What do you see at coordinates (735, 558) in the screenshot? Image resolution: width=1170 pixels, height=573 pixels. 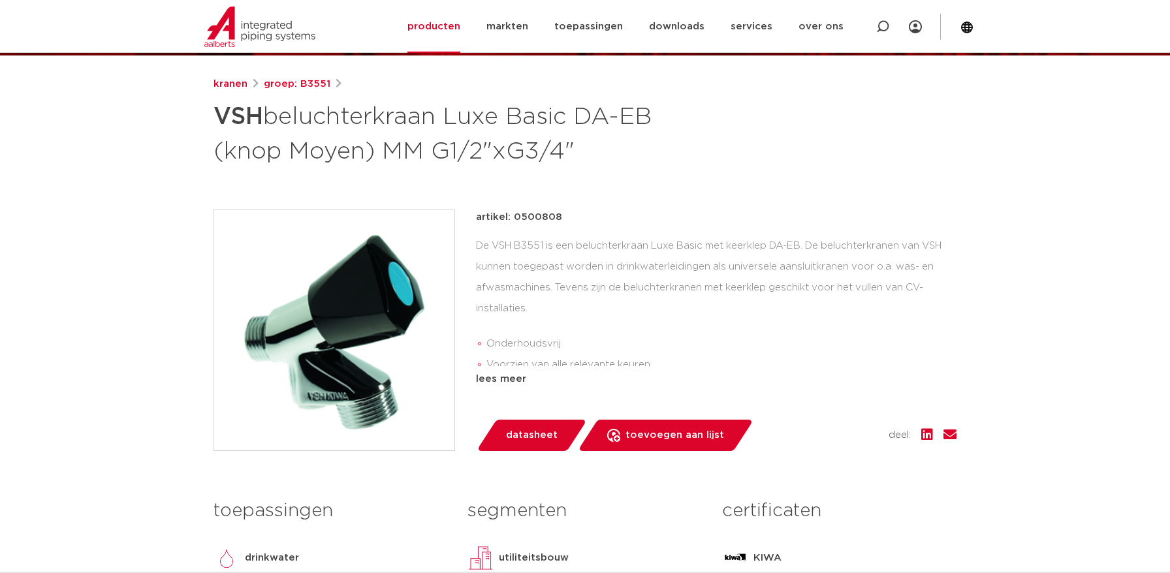 I see `img: KIWA` at bounding box center [735, 558].